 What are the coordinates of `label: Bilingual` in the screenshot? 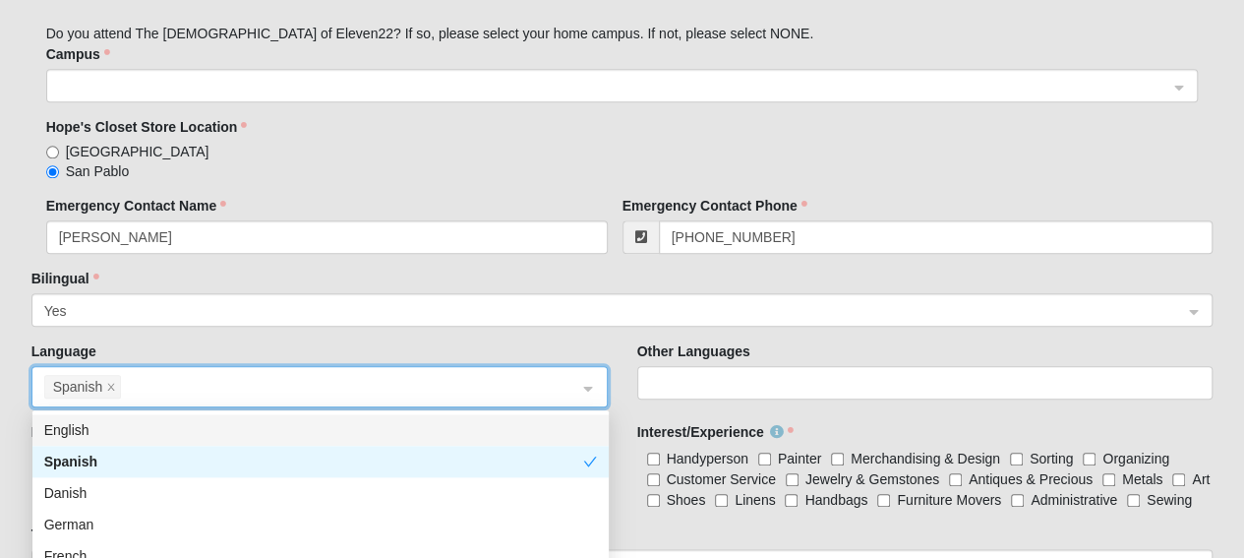 It's located at (65, 278).